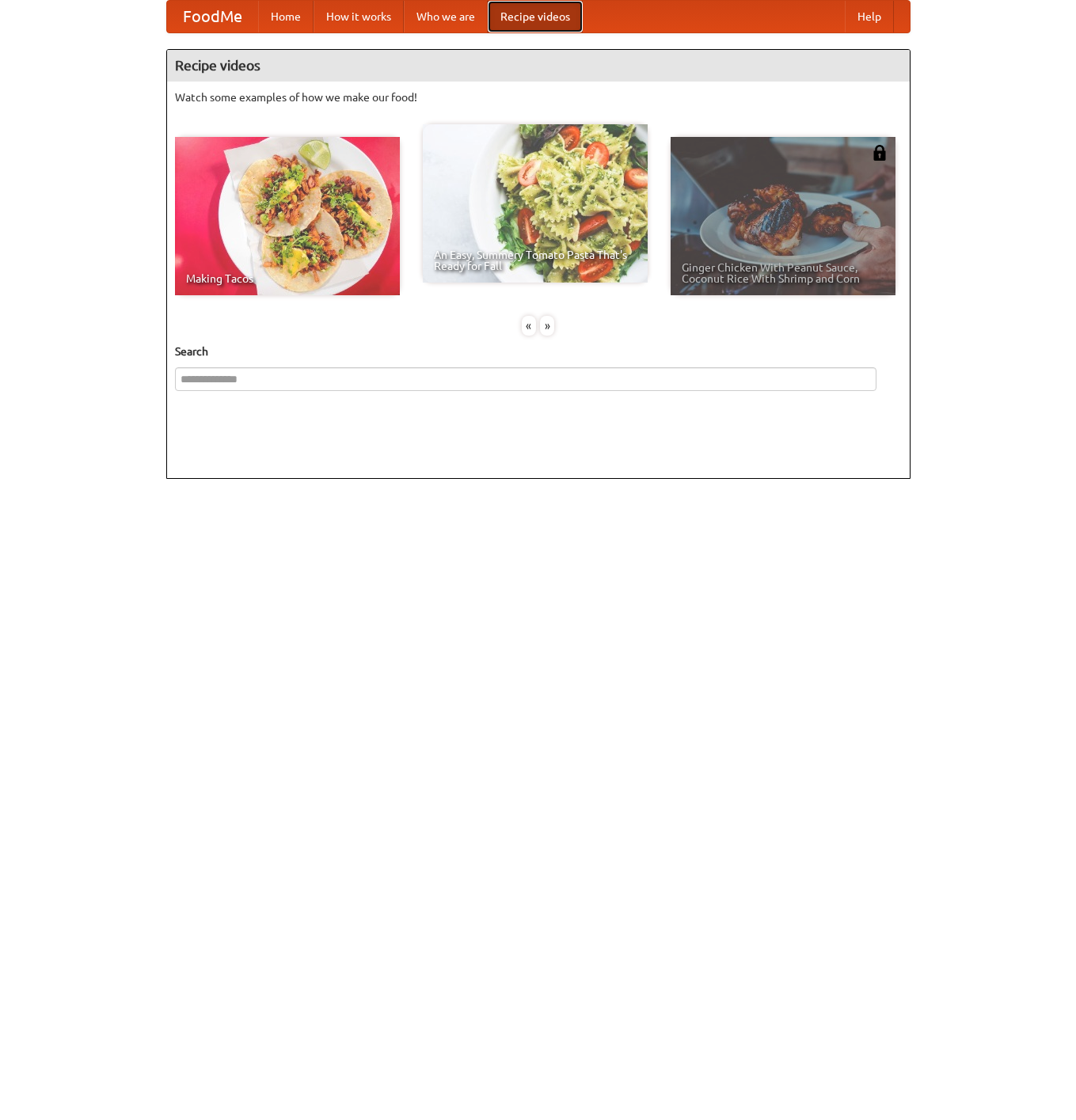 Image resolution: width=1076 pixels, height=1120 pixels. What do you see at coordinates (869, 17) in the screenshot?
I see `a: Help` at bounding box center [869, 17].